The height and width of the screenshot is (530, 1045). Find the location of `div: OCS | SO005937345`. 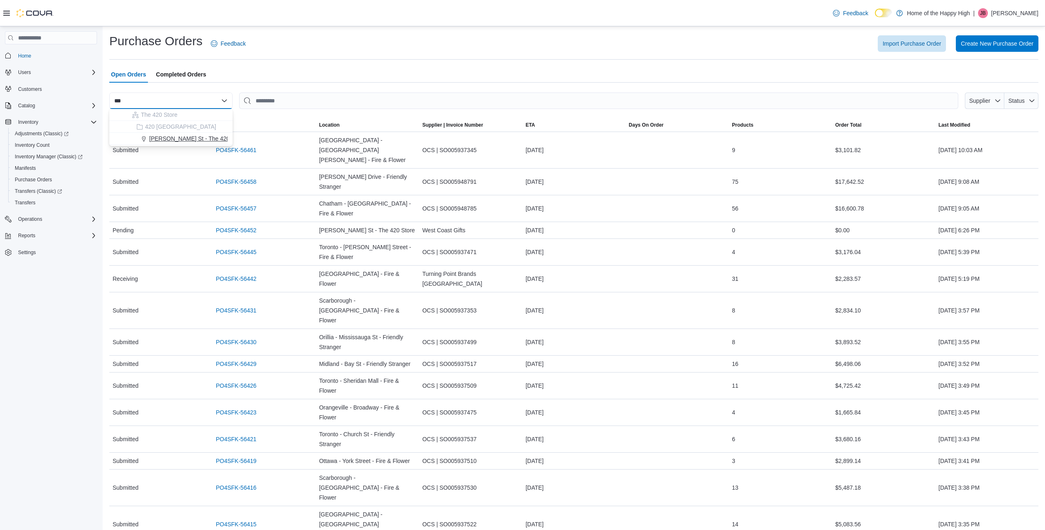

div: OCS | SO005937345 is located at coordinates (470, 150).